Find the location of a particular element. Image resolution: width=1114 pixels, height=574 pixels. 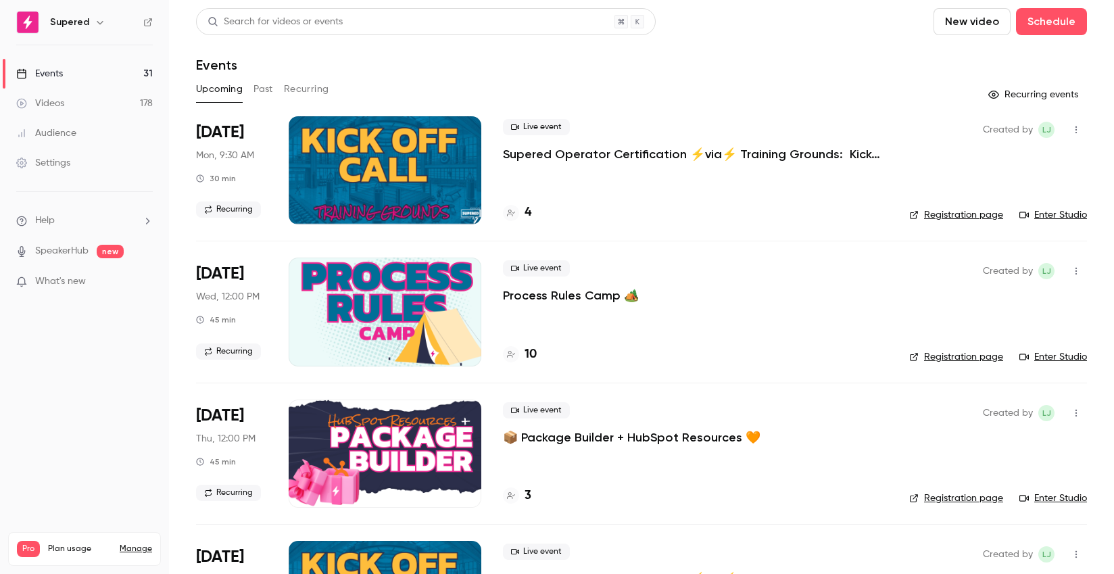

button: New video is located at coordinates (972, 22).